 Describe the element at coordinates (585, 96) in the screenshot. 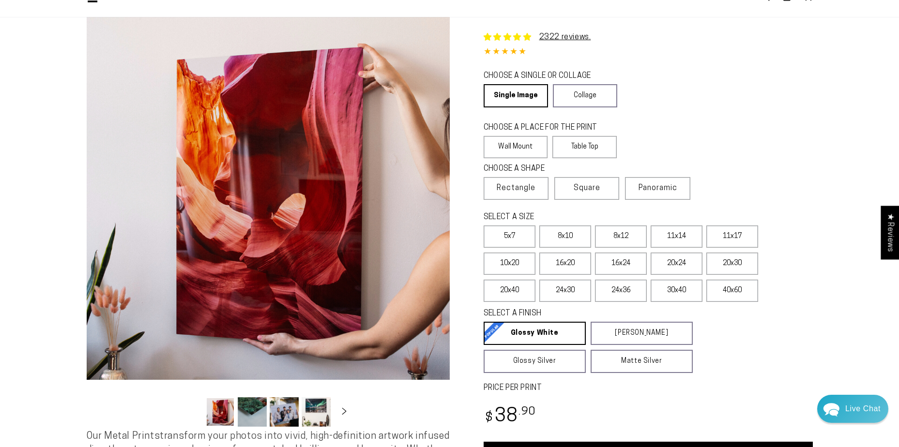

I see `a: Collage` at that location.